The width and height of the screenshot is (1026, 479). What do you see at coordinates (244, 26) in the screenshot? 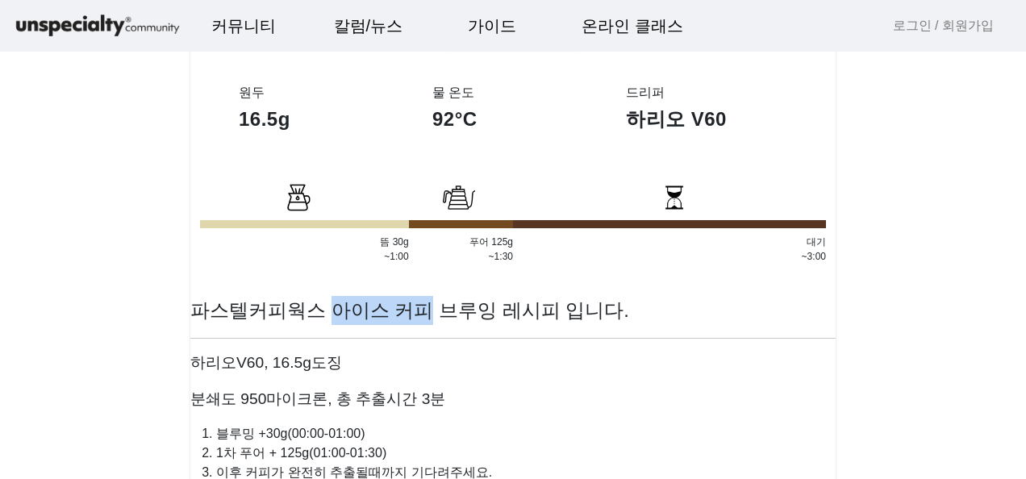
I see `a: 커뮤니티` at bounding box center [244, 26].